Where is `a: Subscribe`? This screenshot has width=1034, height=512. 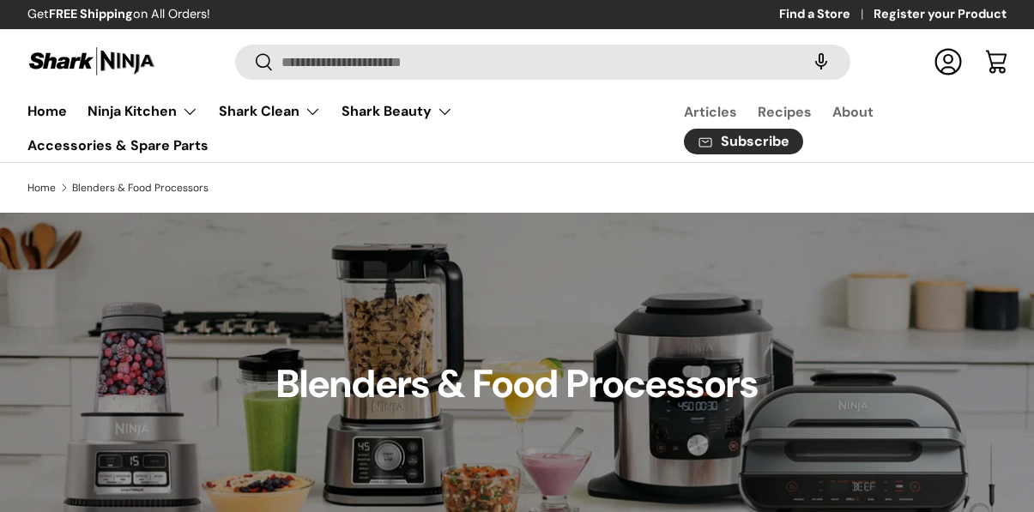
a: Subscribe is located at coordinates (744, 142).